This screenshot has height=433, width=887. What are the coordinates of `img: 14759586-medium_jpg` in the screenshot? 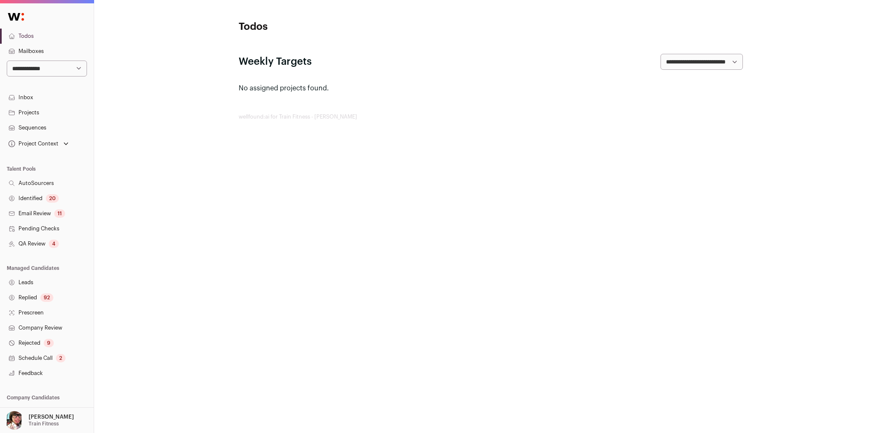 It's located at (14, 420).